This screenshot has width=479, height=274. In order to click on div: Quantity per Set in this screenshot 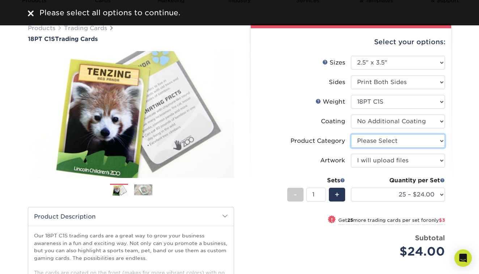, I will do `click(398, 180)`.